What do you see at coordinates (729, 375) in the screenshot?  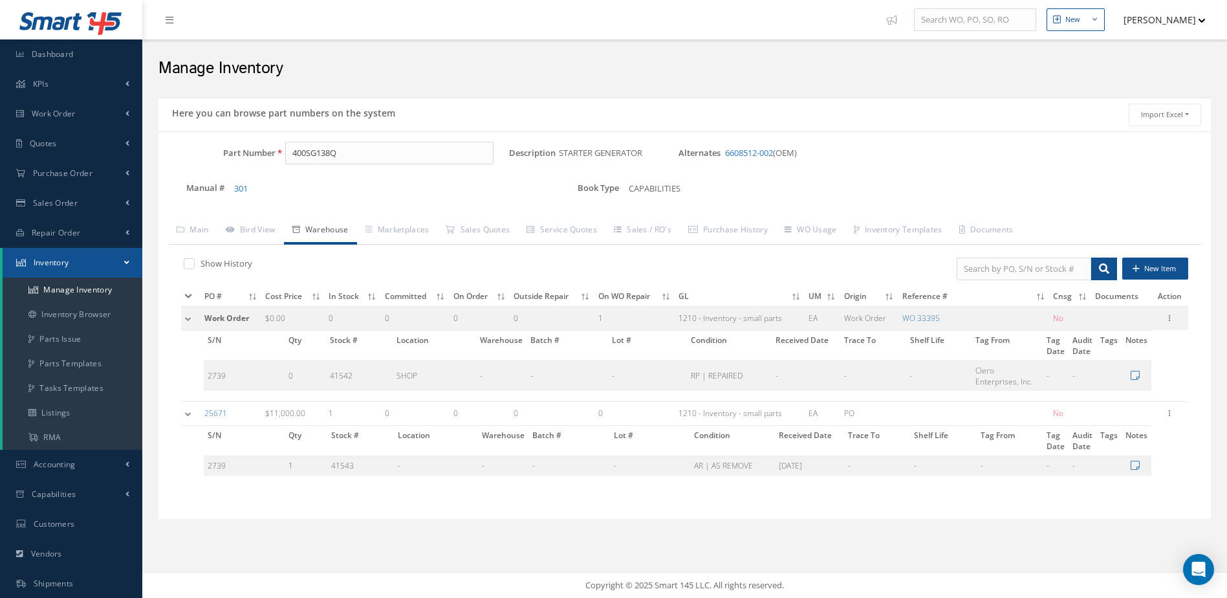 I see `td: RP | REPAIRED` at bounding box center [729, 375].